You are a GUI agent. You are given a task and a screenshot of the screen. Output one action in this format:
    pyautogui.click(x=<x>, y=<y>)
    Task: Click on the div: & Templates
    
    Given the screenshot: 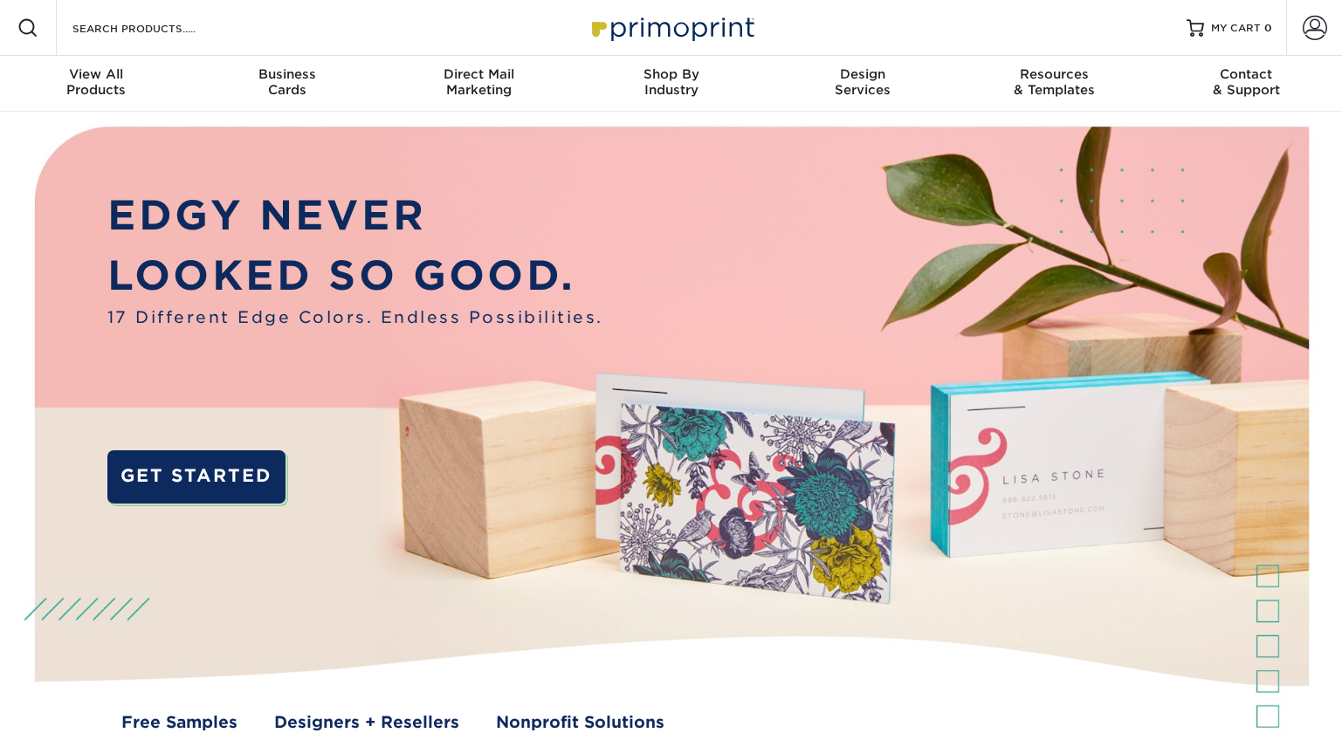 What is the action you would take?
    pyautogui.click(x=1054, y=82)
    